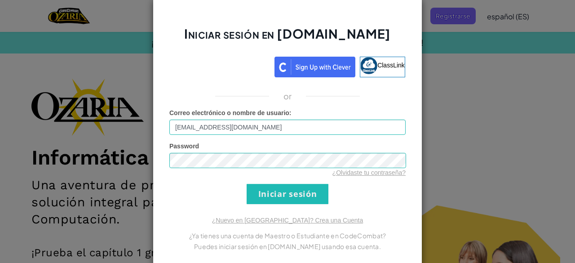  What do you see at coordinates (287, 235) in the screenshot?
I see `p: ¿Ya tienes una cuenta de Maestro o Estudiante en CodeCombat?` at bounding box center [287, 235].